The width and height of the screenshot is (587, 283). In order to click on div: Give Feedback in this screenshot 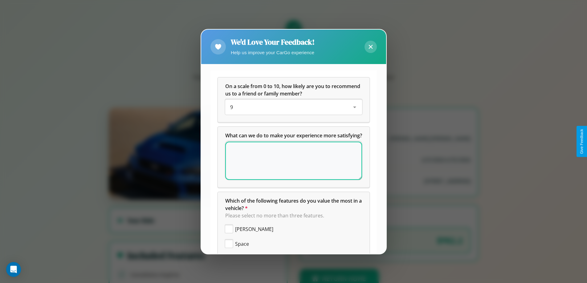, I will do `click(581, 141)`.